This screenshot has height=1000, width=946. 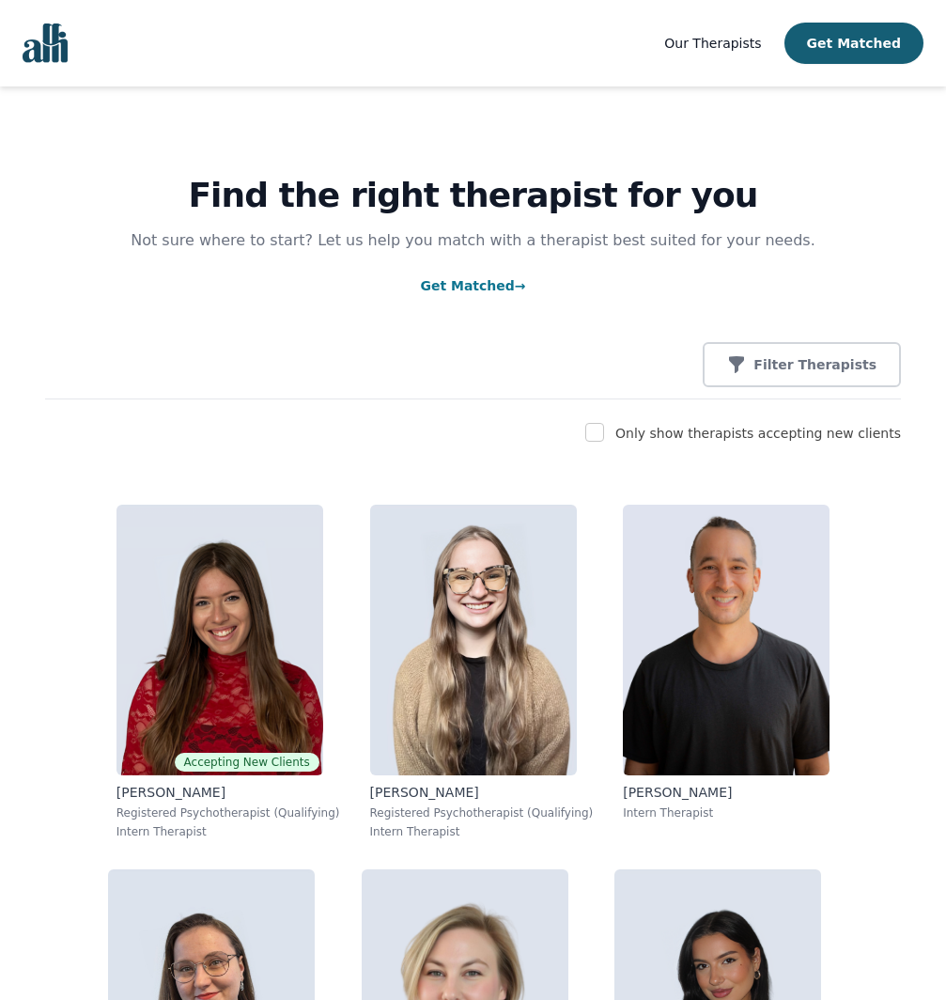 I want to click on img: Faith_Woodley, so click(x=474, y=640).